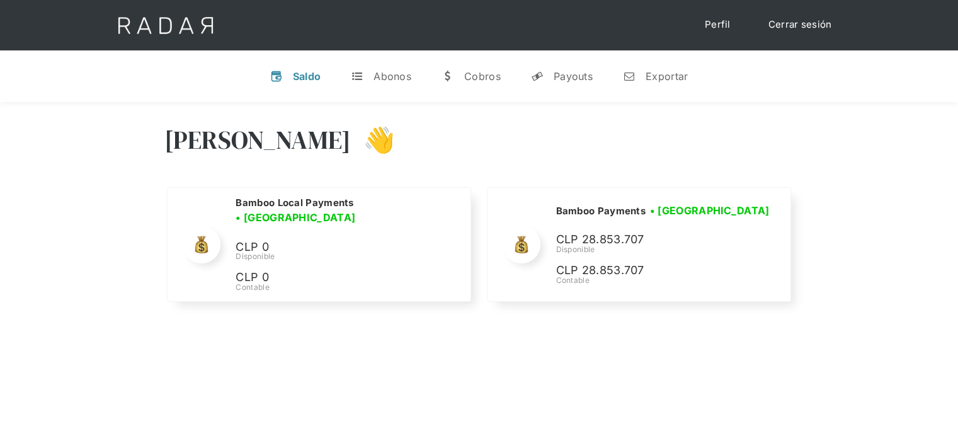  Describe the element at coordinates (717, 25) in the screenshot. I see `a: Perfil` at that location.